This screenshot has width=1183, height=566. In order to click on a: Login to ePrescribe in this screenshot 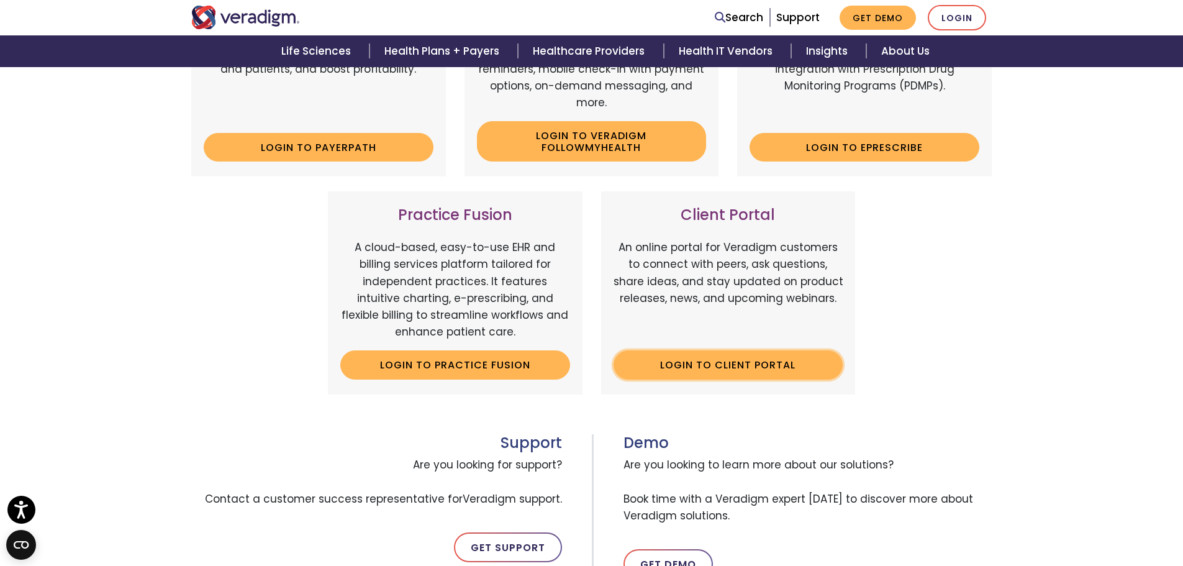, I will do `click(864, 147)`.